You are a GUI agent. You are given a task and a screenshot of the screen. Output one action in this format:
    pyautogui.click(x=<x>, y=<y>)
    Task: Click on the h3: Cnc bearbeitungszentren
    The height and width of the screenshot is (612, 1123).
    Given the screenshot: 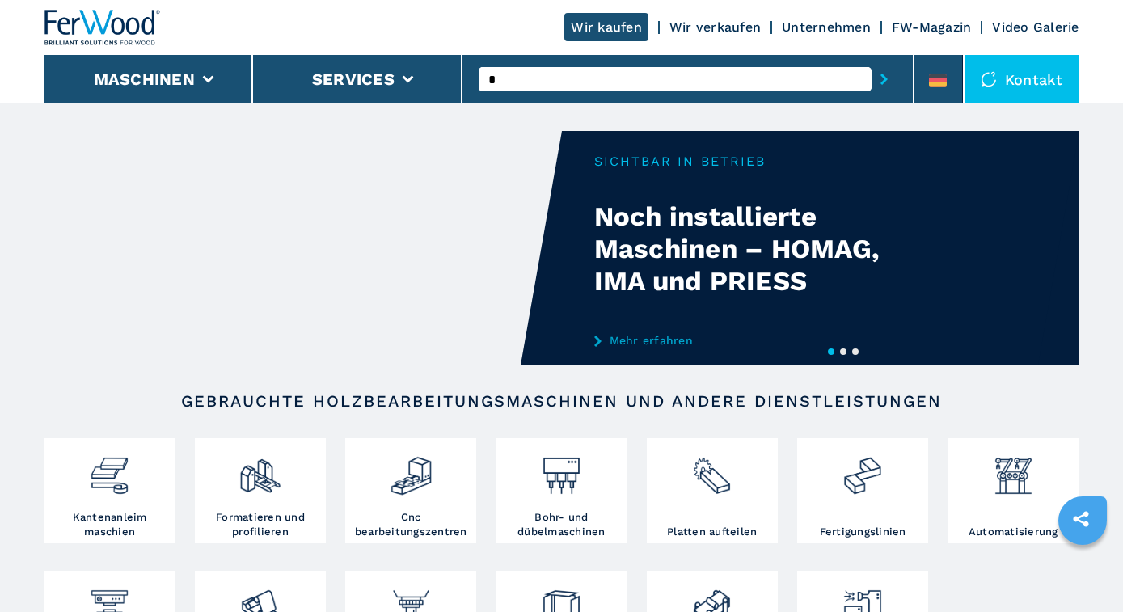 What is the action you would take?
    pyautogui.click(x=411, y=525)
    